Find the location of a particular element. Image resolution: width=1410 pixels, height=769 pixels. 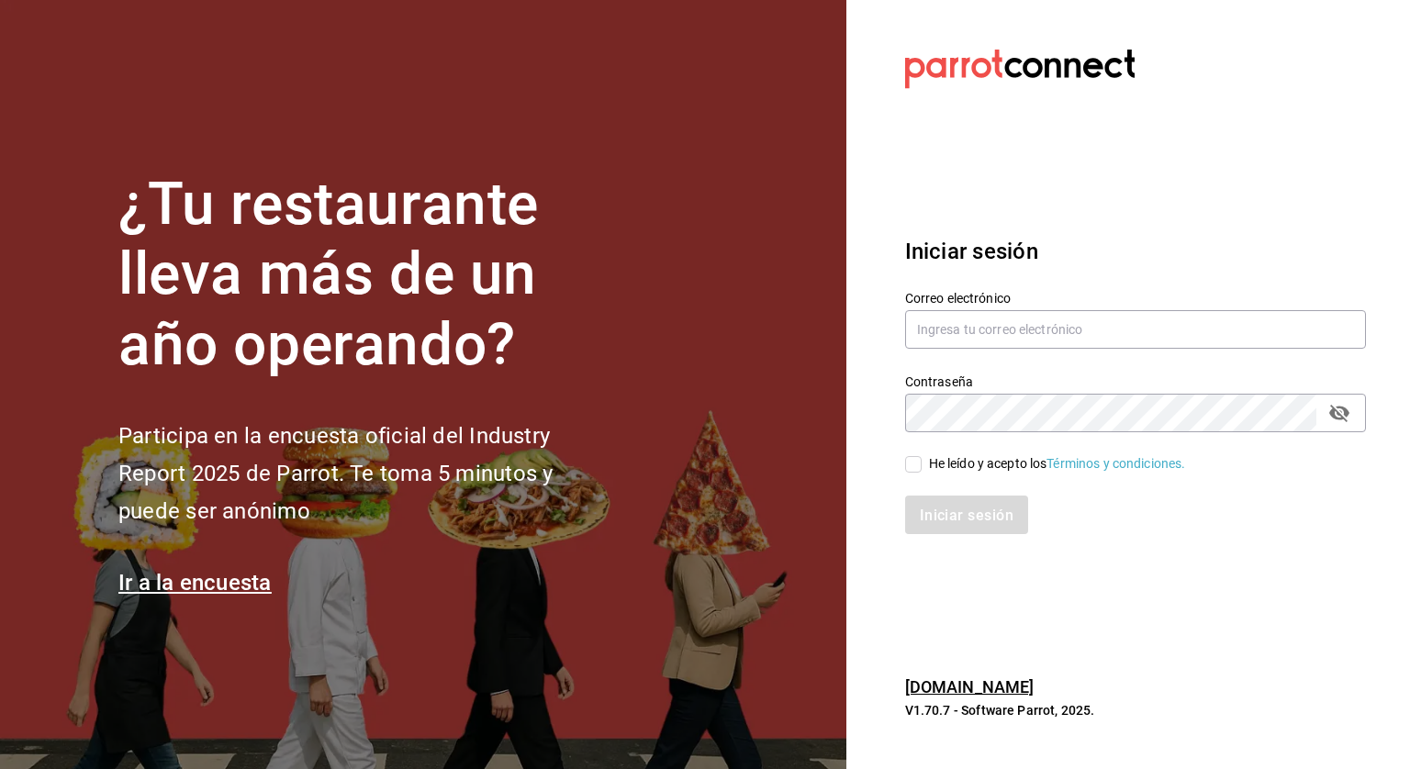

font: Iniciar sesión is located at coordinates (971, 252).